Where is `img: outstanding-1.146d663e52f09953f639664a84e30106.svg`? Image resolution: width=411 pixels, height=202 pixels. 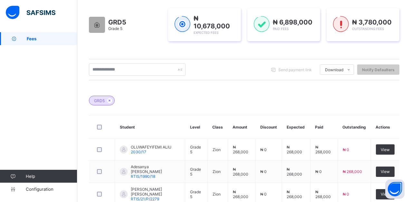
img: outstanding-1.146d663e52f09953f639664a84e30106.svg is located at coordinates (341, 24).